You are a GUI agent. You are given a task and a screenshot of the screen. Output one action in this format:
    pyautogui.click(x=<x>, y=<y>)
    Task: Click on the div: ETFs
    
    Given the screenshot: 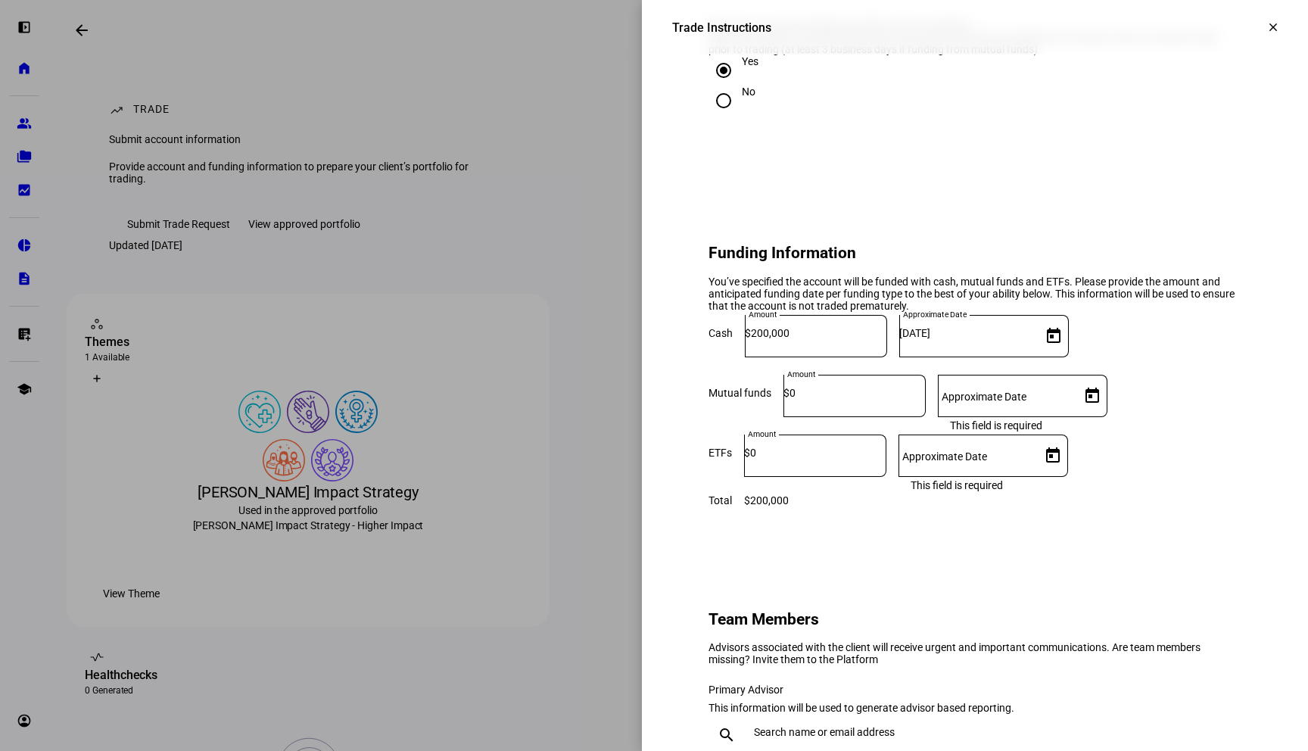 What is the action you would take?
    pyautogui.click(x=720, y=453)
    